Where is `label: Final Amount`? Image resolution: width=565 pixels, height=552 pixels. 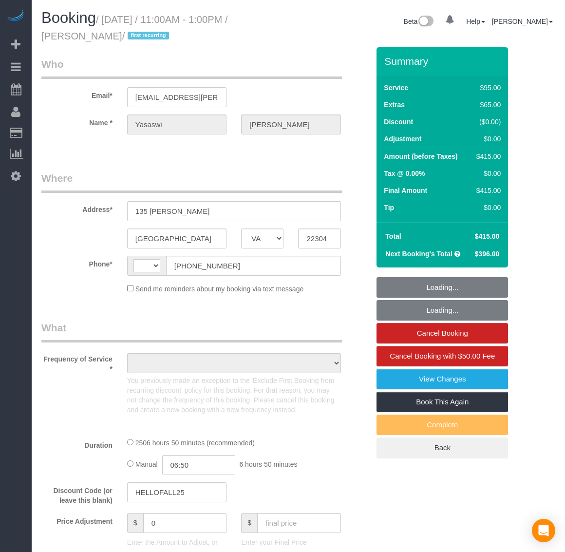 label: Final Amount is located at coordinates (405, 190).